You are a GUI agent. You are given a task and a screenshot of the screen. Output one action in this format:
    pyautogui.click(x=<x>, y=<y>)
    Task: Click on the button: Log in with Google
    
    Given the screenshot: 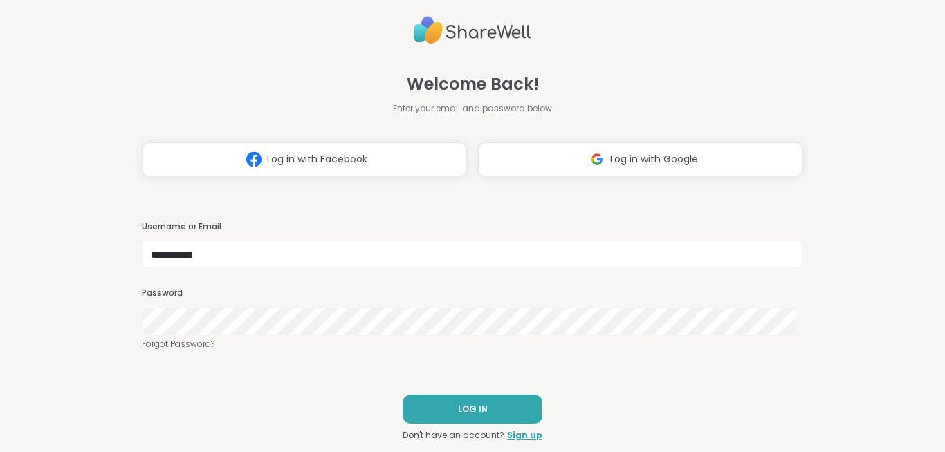 What is the action you would take?
    pyautogui.click(x=641, y=160)
    